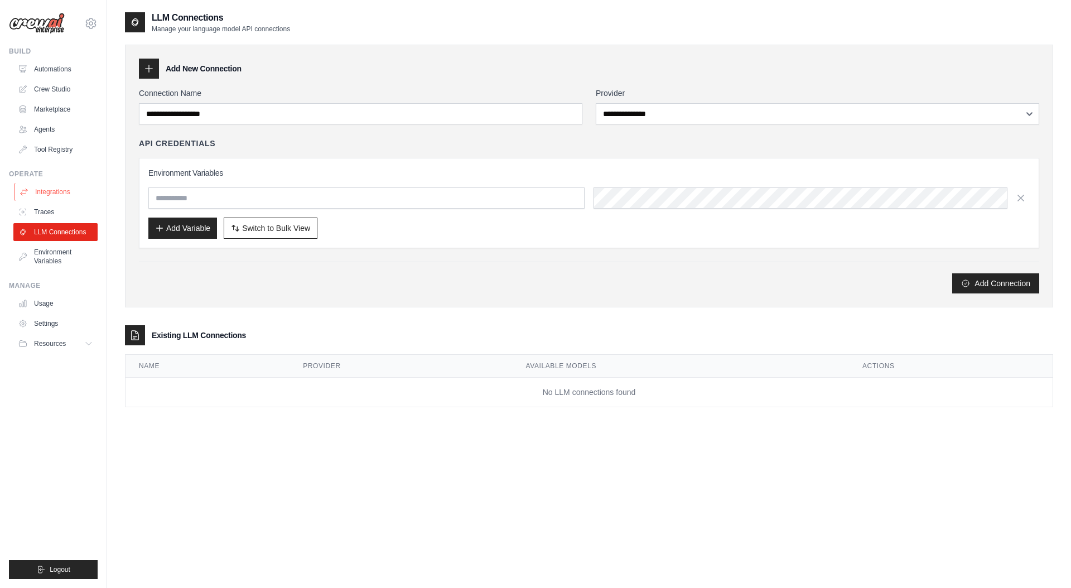 Image resolution: width=1071 pixels, height=588 pixels. I want to click on button: Switch to Bulk View, so click(271, 228).